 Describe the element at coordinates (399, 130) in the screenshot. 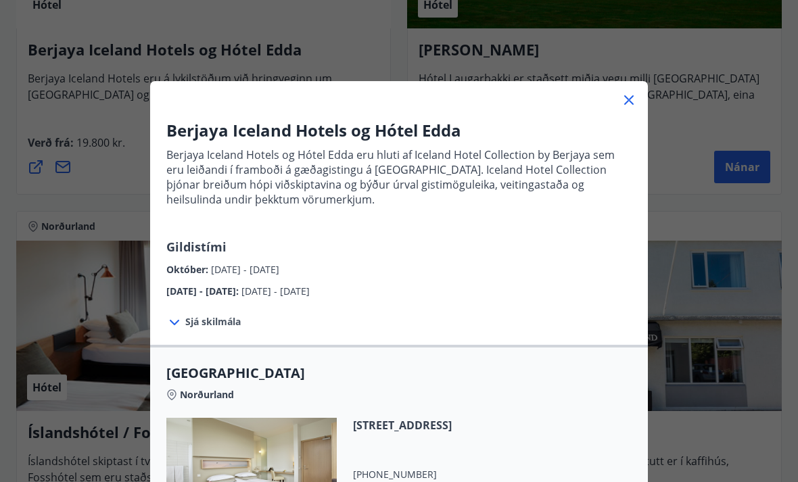

I see `h3: Berjaya Iceland Hotels og Hótel Edda` at that location.